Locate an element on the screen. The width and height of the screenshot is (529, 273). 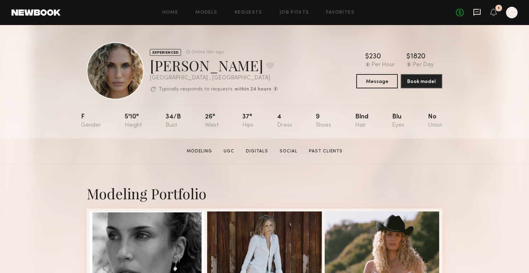
div: No is located at coordinates (435, 121).